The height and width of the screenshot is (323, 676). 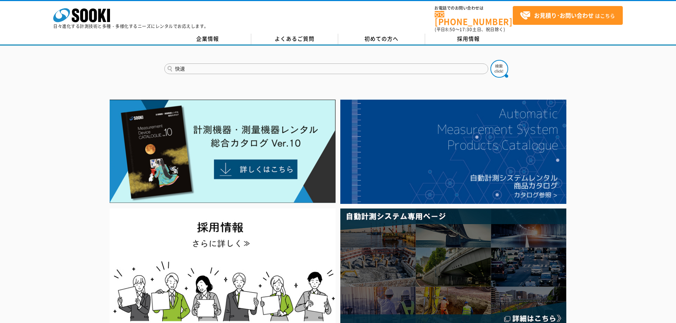 What do you see at coordinates (470, 29) in the screenshot?
I see `span: (平日 ～ 土日、祝日除く)` at bounding box center [470, 29].